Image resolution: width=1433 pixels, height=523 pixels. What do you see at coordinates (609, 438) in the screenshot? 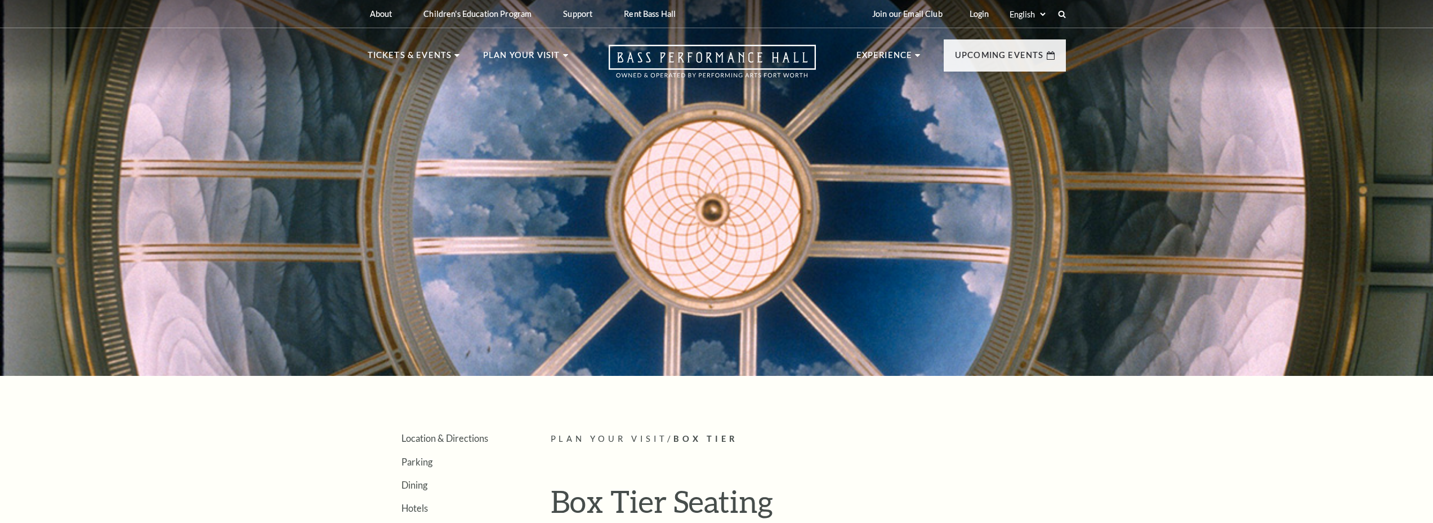
I see `span: Plan Your Visit` at bounding box center [609, 438].